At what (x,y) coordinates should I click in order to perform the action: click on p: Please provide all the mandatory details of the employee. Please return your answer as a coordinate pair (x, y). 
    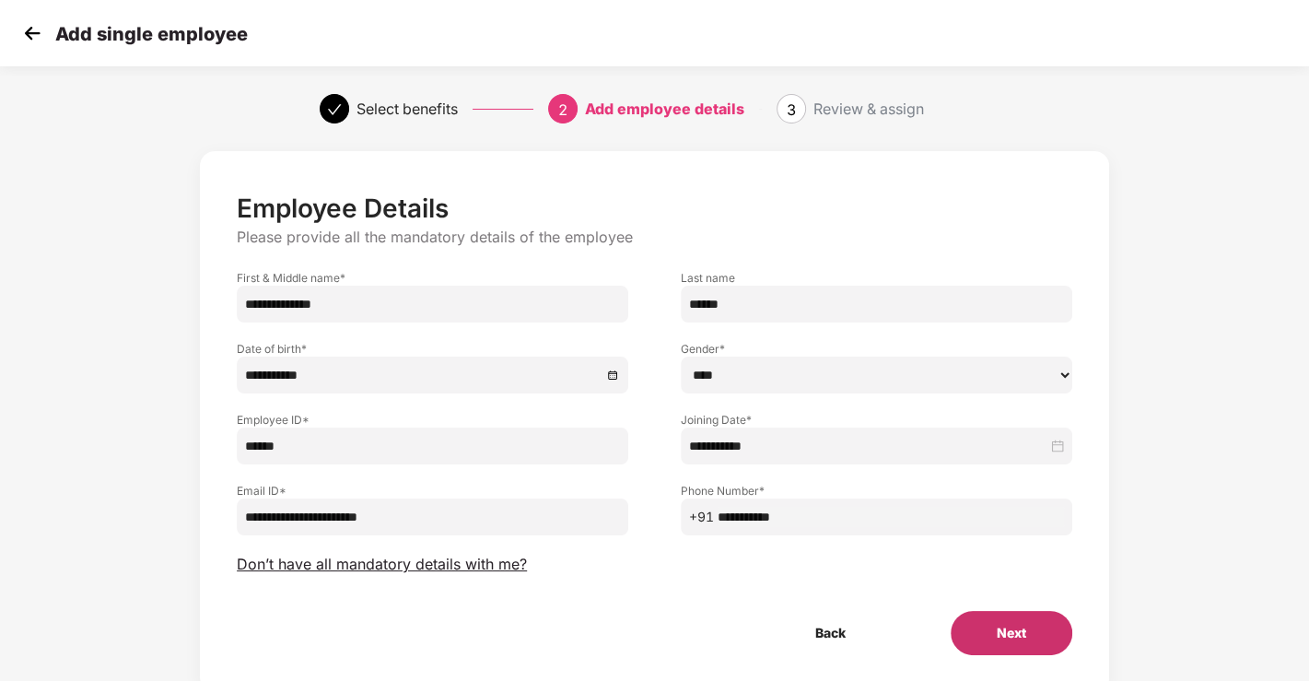
    Looking at the image, I should click on (654, 237).